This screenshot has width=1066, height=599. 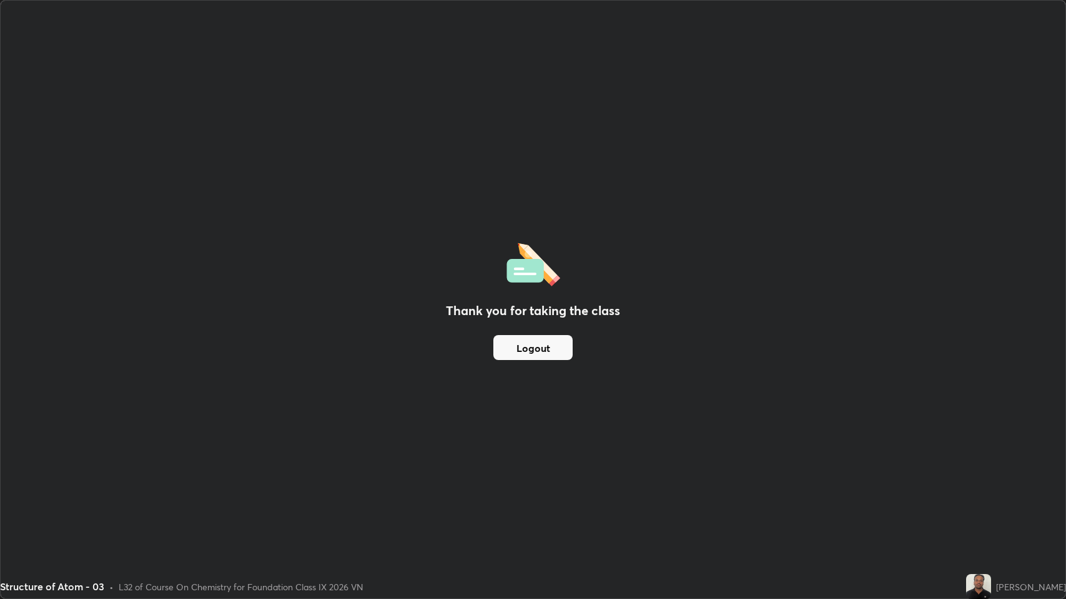 What do you see at coordinates (978, 587) in the screenshot?
I see `img: c449bc7577714875aafd9c306618b106.jpg` at bounding box center [978, 587].